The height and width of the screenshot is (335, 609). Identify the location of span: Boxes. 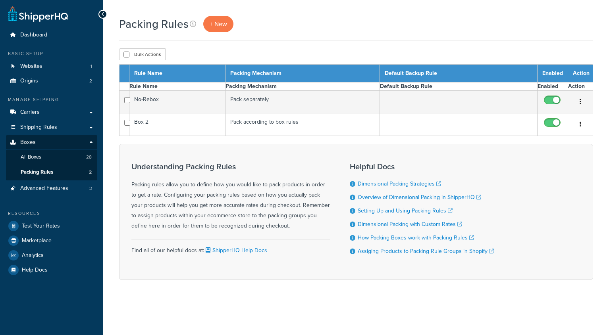
(28, 142).